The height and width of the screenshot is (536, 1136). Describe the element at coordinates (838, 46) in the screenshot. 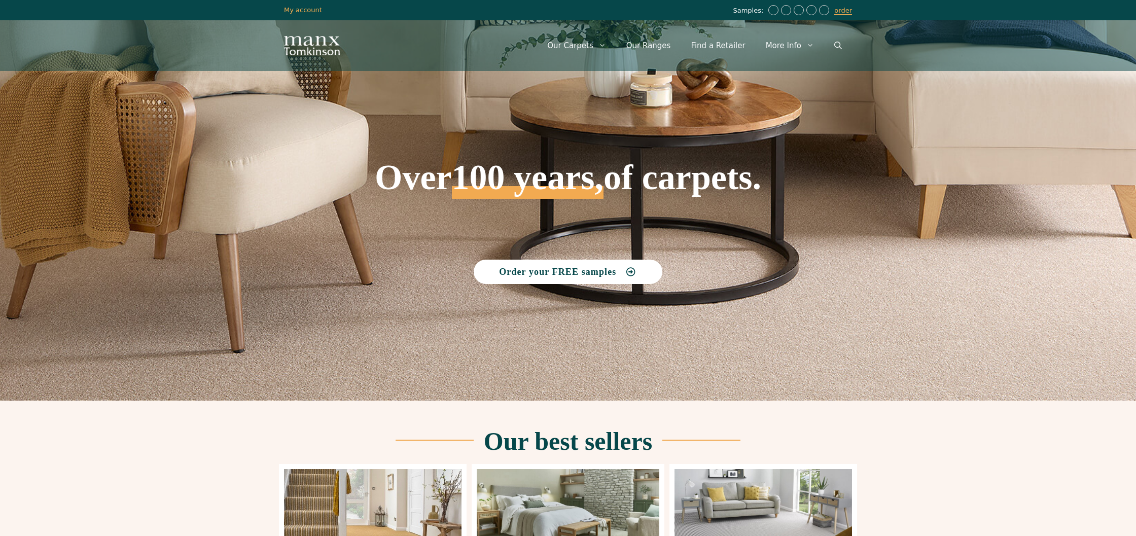

I see `a: Open Search Bar` at that location.